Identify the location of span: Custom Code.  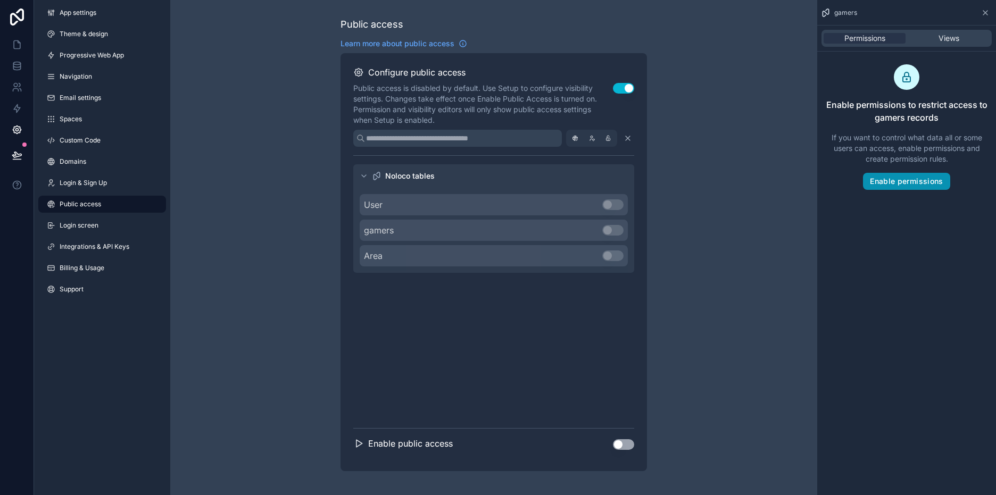
(80, 140).